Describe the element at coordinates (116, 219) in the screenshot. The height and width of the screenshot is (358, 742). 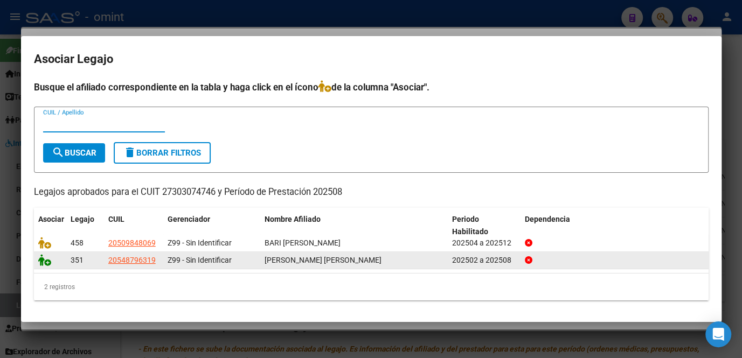
I see `span: CUIL` at that location.